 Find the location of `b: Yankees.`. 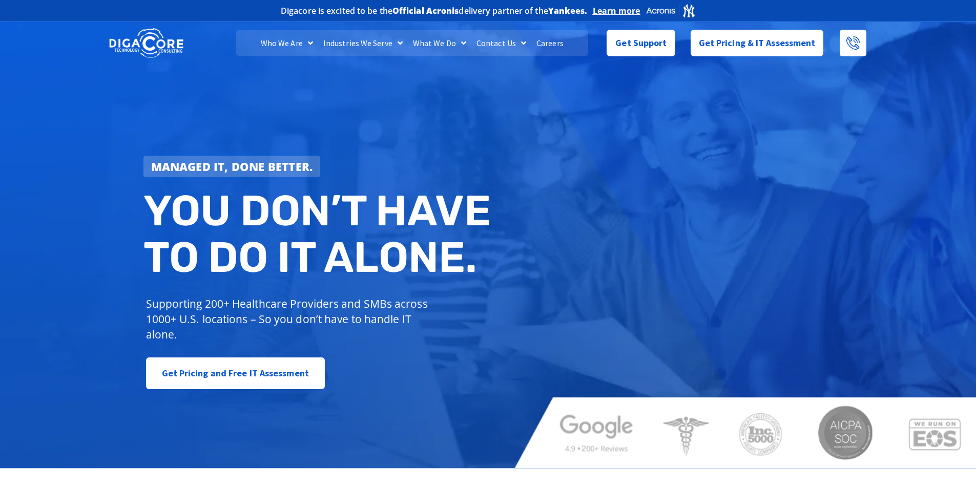

b: Yankees. is located at coordinates (568, 11).